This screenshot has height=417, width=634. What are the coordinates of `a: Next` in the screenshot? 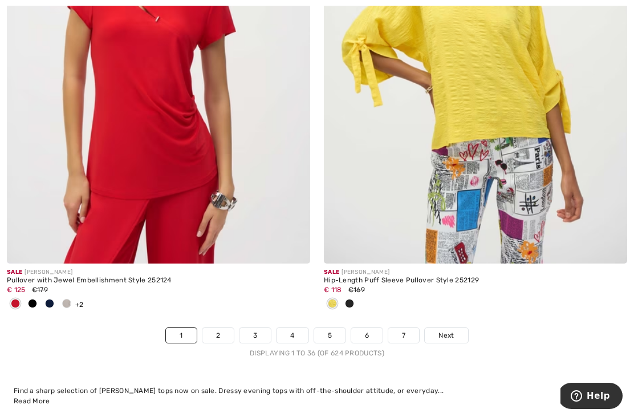 It's located at (446, 335).